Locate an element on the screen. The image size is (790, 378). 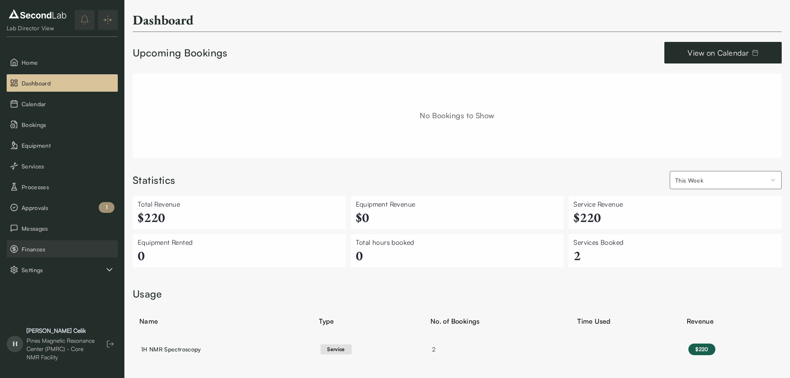
button: Home is located at coordinates (62, 62).